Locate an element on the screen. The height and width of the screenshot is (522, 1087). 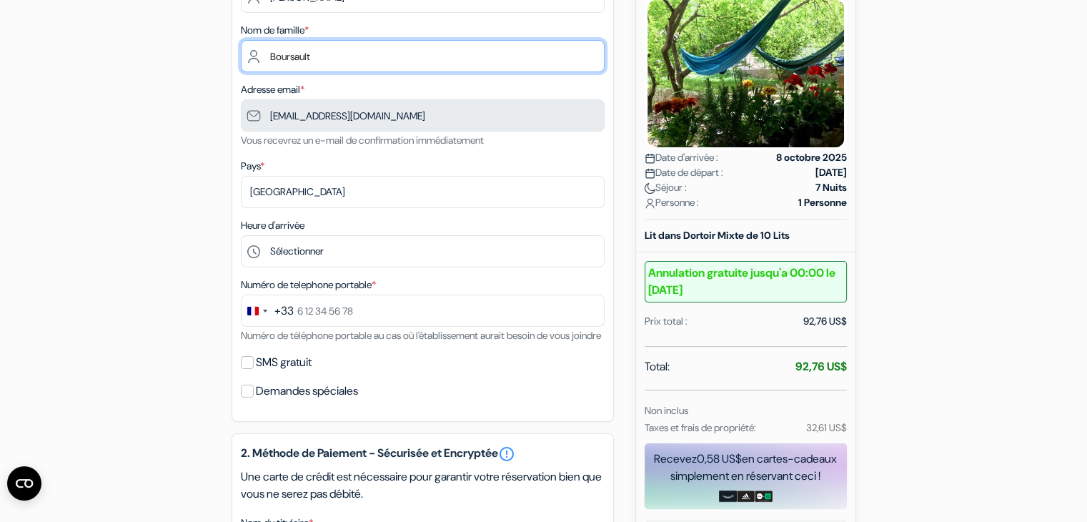
small: Vous recevrez un e-mail de confirmation immédiatement is located at coordinates (362, 140).